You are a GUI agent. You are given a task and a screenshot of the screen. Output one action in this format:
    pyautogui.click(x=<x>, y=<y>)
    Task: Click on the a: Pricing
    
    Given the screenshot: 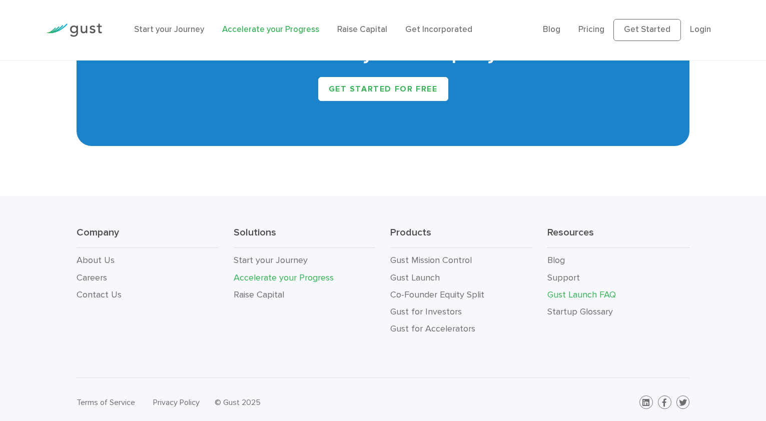 What is the action you would take?
    pyautogui.click(x=592, y=30)
    